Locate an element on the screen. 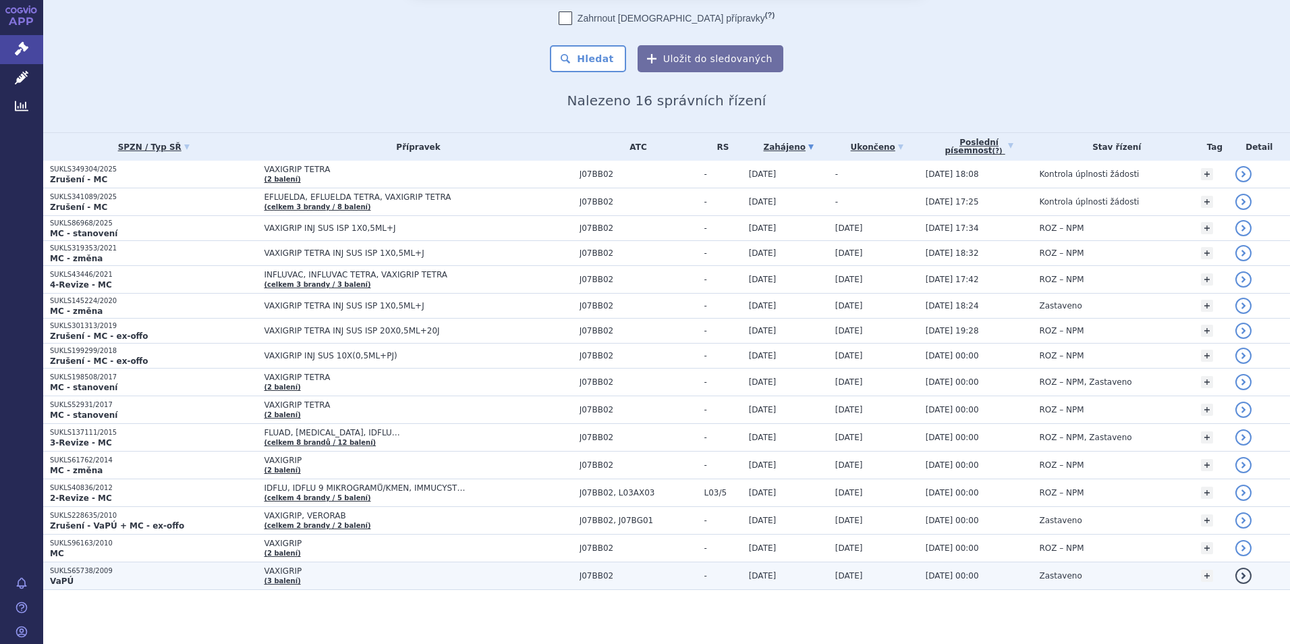  span: ROZ – NPM, Zastaveno is located at coordinates (1085, 437).